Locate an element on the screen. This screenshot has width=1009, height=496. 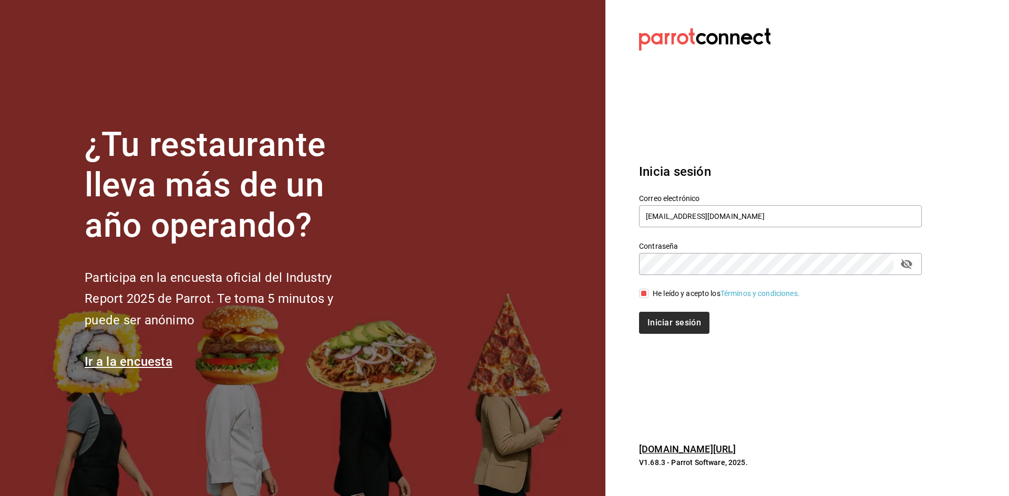
label: Correo electrónico is located at coordinates (780, 199).